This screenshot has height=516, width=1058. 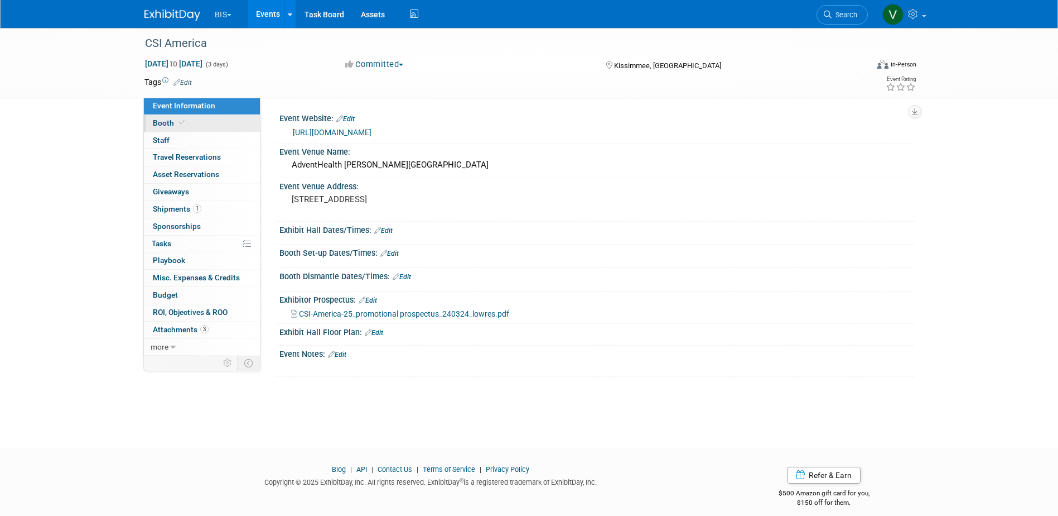 I want to click on div: Event Venue Address:, so click(x=597, y=185).